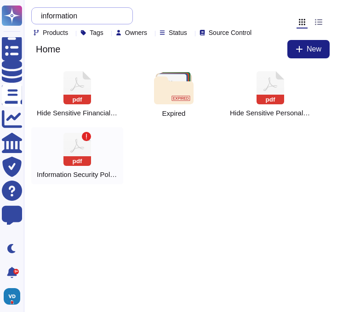  What do you see at coordinates (314, 49) in the screenshot?
I see `span: New` at bounding box center [314, 49].